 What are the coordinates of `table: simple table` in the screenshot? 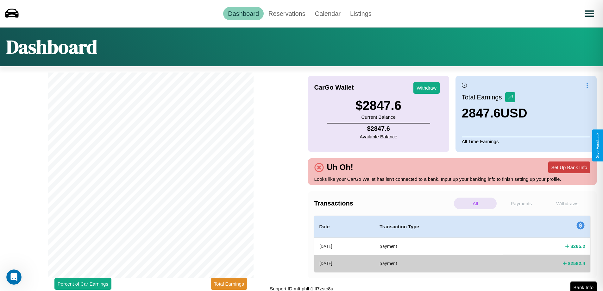 It's located at (452, 244).